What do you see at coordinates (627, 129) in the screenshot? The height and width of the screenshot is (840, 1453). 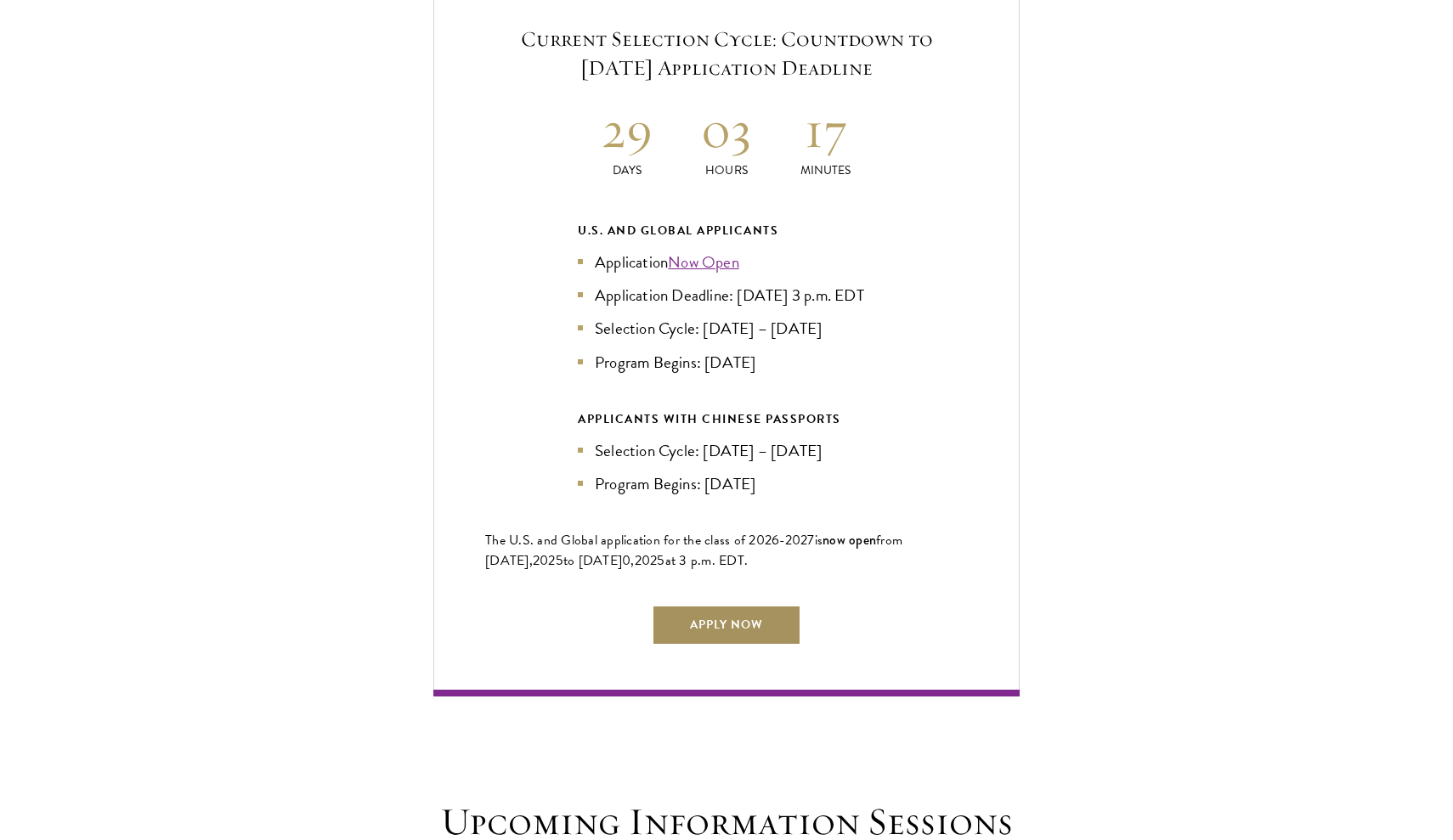 I see `h2: 29` at bounding box center [627, 129].